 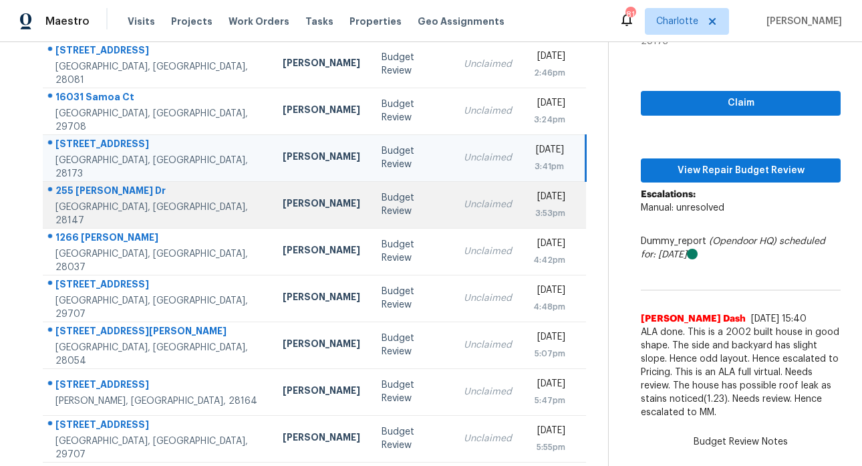 What do you see at coordinates (550, 120) in the screenshot?
I see `div: 3:24pm` at bounding box center [550, 120].